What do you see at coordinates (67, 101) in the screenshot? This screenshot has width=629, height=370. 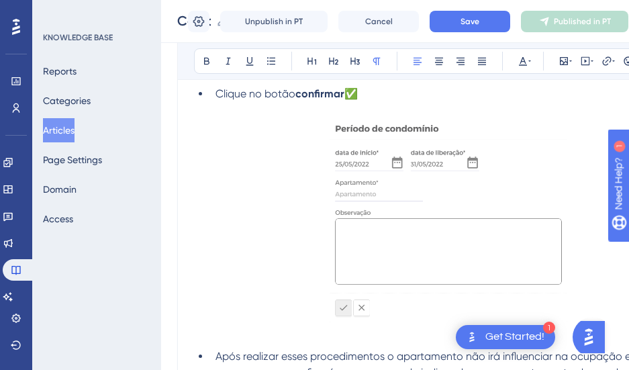 I see `button: Categories` at bounding box center [67, 101].